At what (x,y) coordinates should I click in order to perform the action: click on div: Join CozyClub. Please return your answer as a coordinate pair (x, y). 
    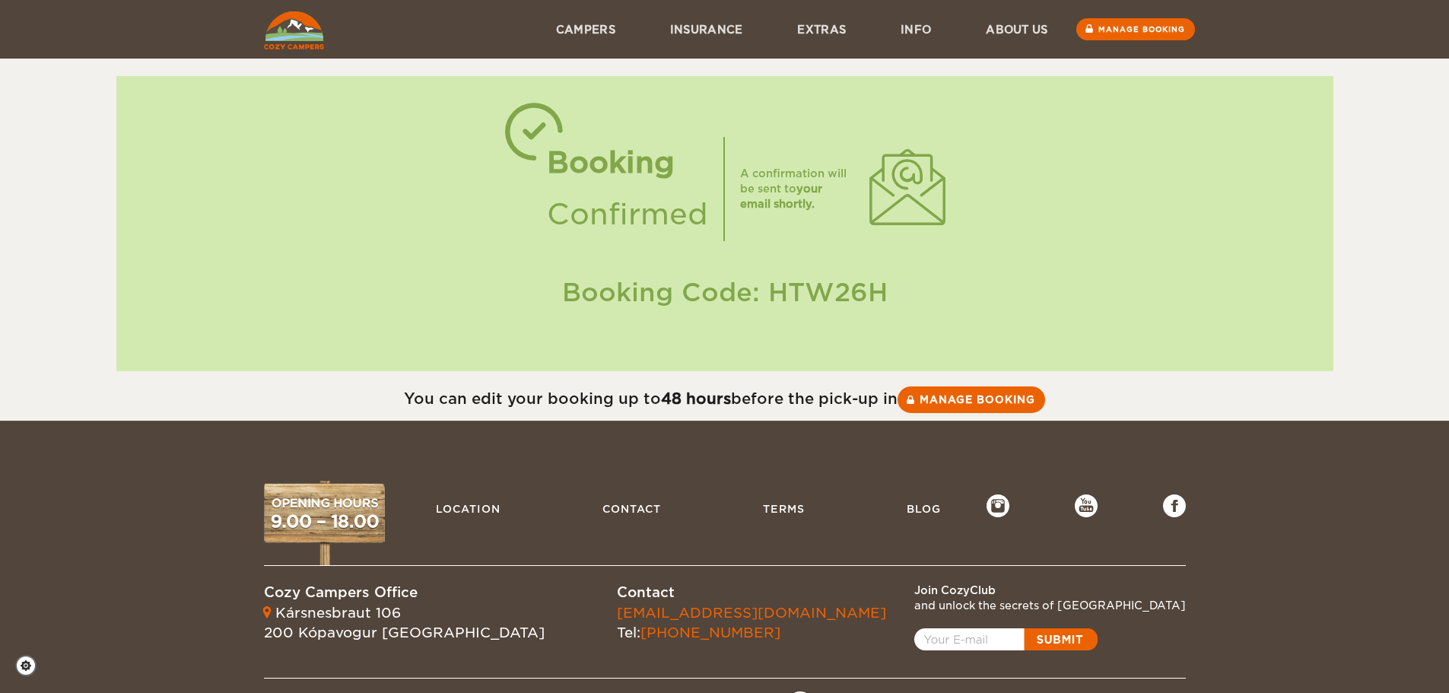
    Looking at the image, I should click on (1049, 590).